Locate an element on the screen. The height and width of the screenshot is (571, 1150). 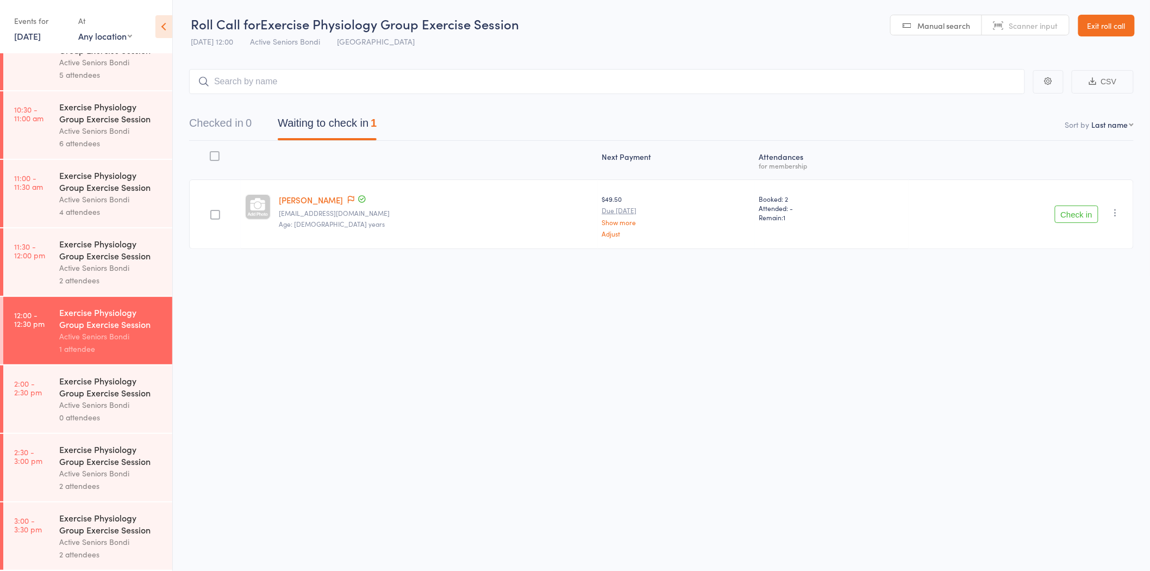
div: Next Payment is located at coordinates (676, 160).